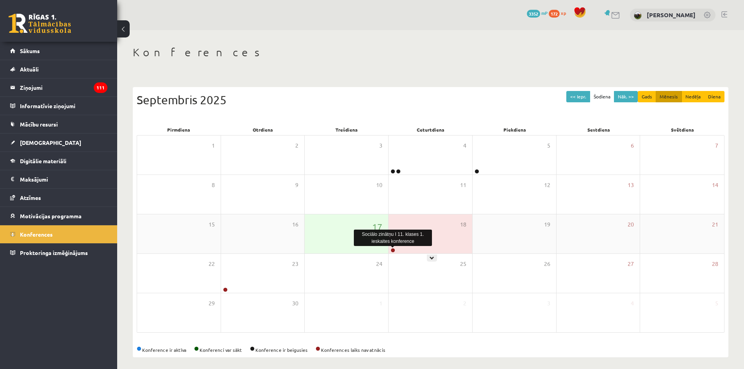 The height and width of the screenshot is (369, 744). Describe the element at coordinates (59, 87) in the screenshot. I see `a: Ziņojumi111` at that location.